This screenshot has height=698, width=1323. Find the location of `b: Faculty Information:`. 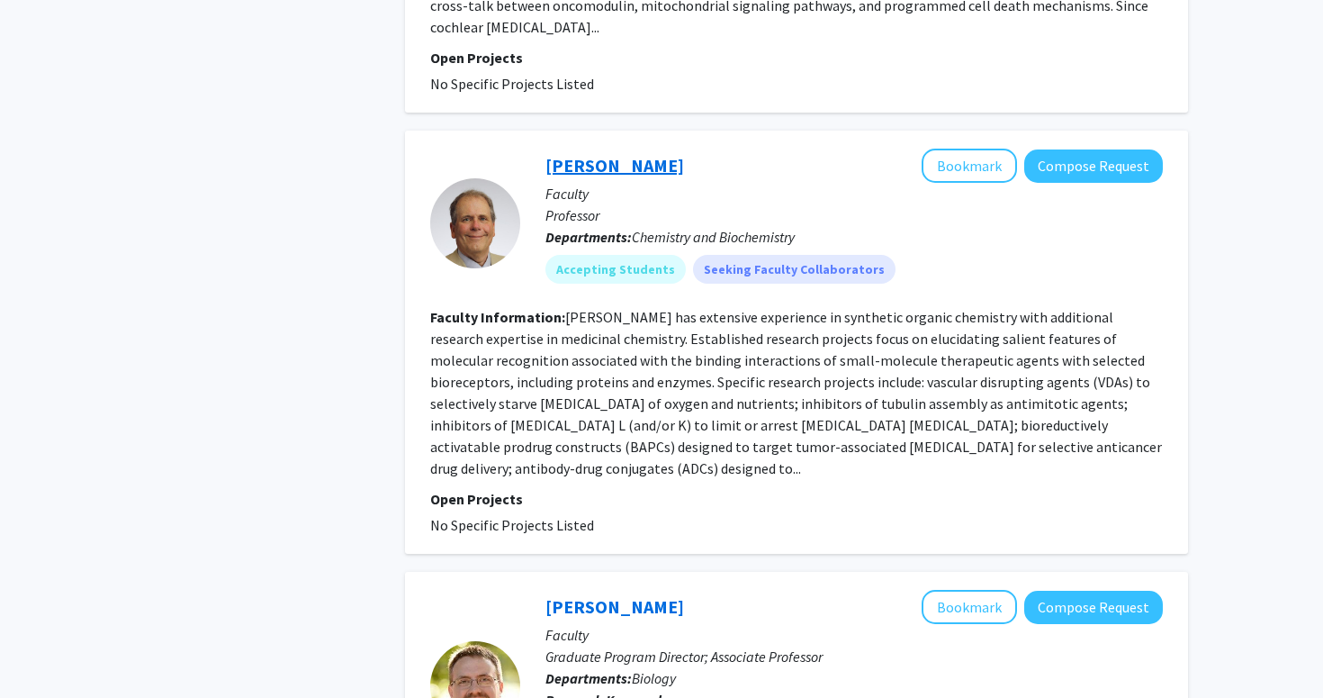

b: Faculty Information: is located at coordinates (498, 317).